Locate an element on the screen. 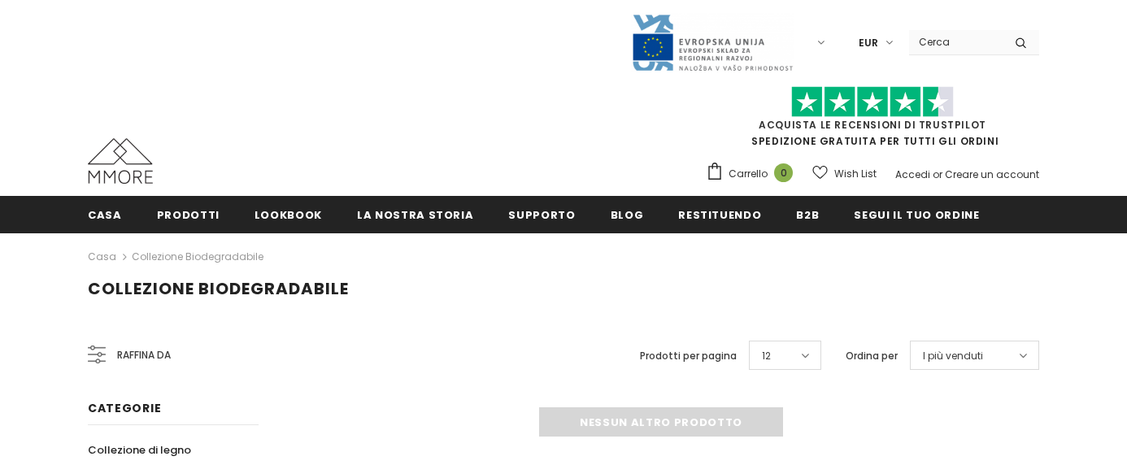  a: Restituendo is located at coordinates (719, 214).